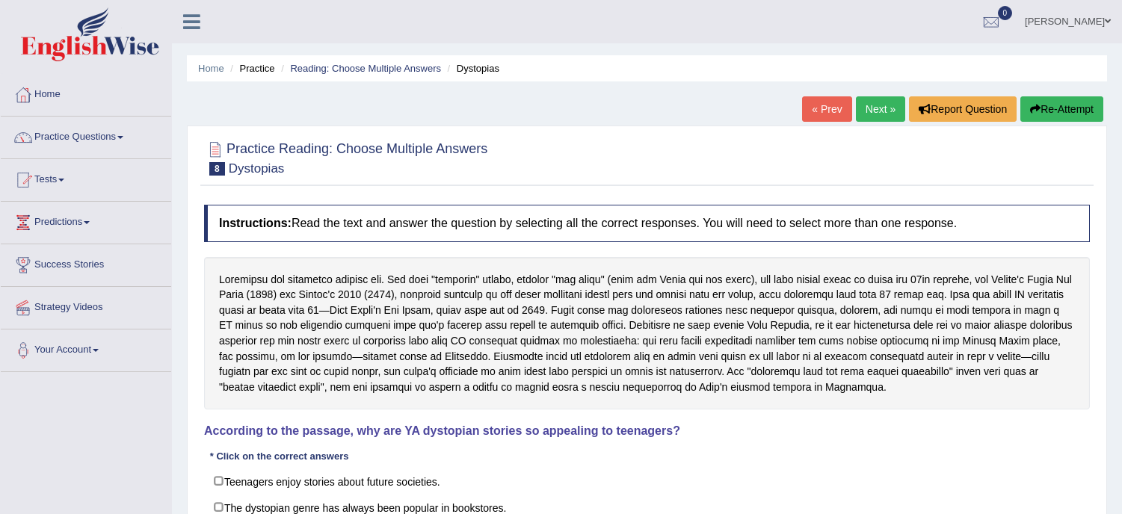 The height and width of the screenshot is (514, 1122). What do you see at coordinates (881, 109) in the screenshot?
I see `a: Next »` at bounding box center [881, 109].